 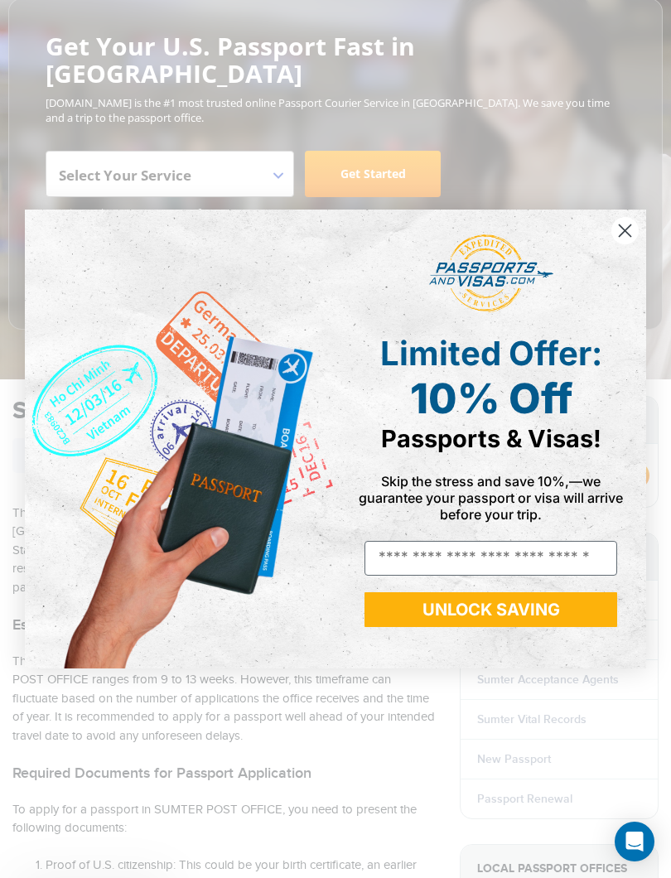 What do you see at coordinates (491, 438) in the screenshot?
I see `span: Passports & Visas!` at bounding box center [491, 438].